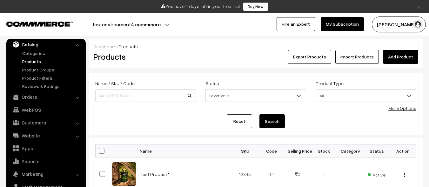  What do you see at coordinates (52, 70) in the screenshot?
I see `a: Product Groups` at bounding box center [52, 70].